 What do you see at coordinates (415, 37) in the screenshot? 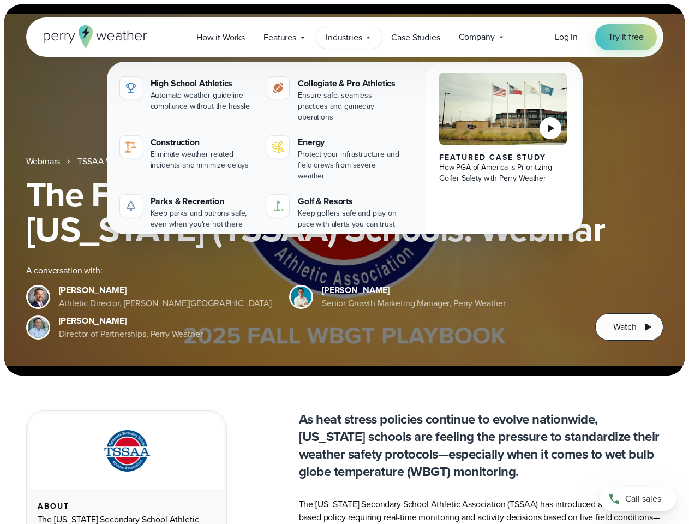
I see `a: Case Studies` at bounding box center [415, 37].